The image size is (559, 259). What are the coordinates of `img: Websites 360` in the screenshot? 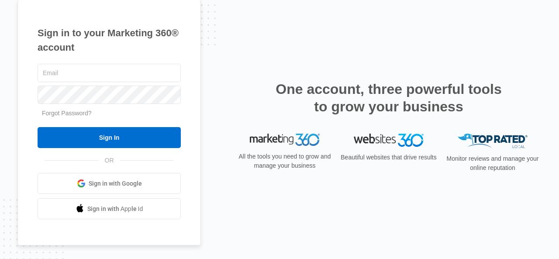 It's located at (388, 140).